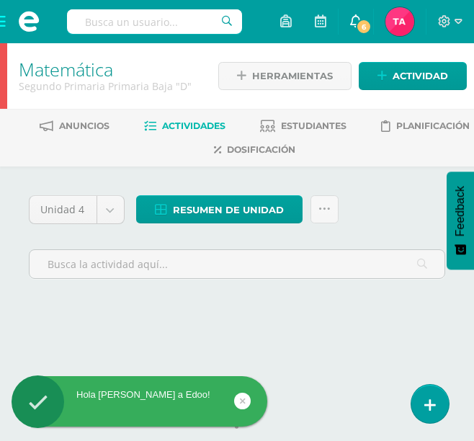 The height and width of the screenshot is (441, 474). What do you see at coordinates (461, 221) in the screenshot?
I see `button: Feedback - Mostrar encuesta` at bounding box center [461, 221].